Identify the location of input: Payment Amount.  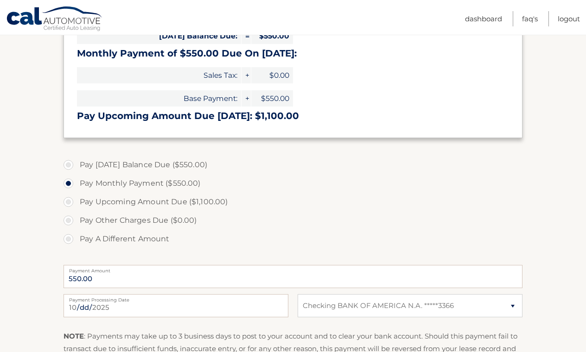
(293, 277).